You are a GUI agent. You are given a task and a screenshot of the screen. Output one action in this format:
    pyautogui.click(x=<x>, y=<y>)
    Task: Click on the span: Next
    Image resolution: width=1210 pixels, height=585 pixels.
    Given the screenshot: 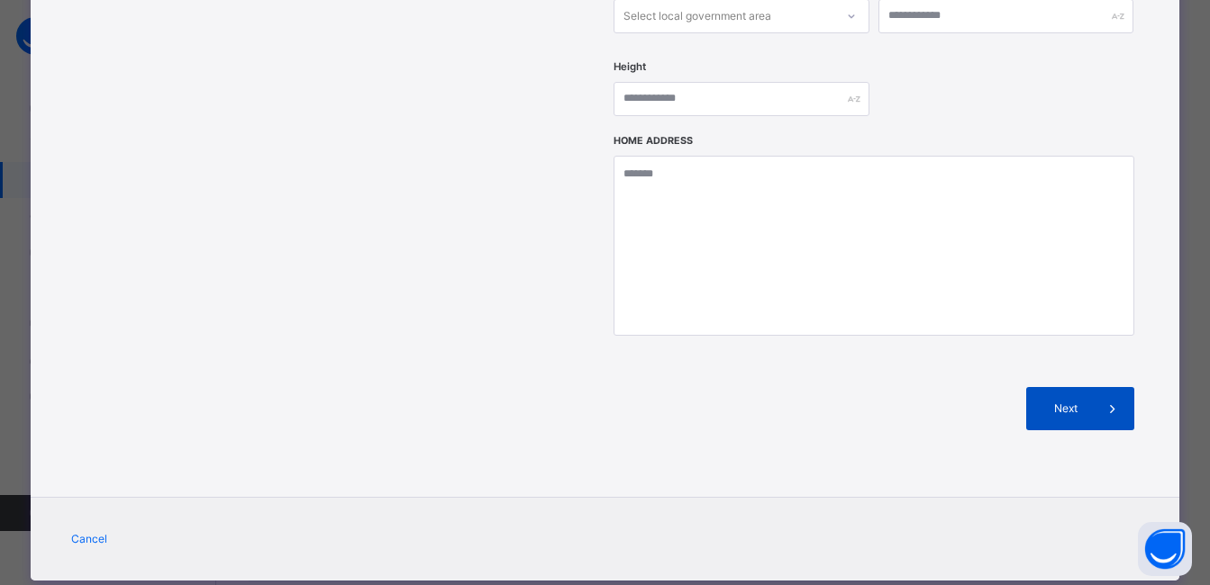 What is the action you would take?
    pyautogui.click(x=1065, y=409)
    